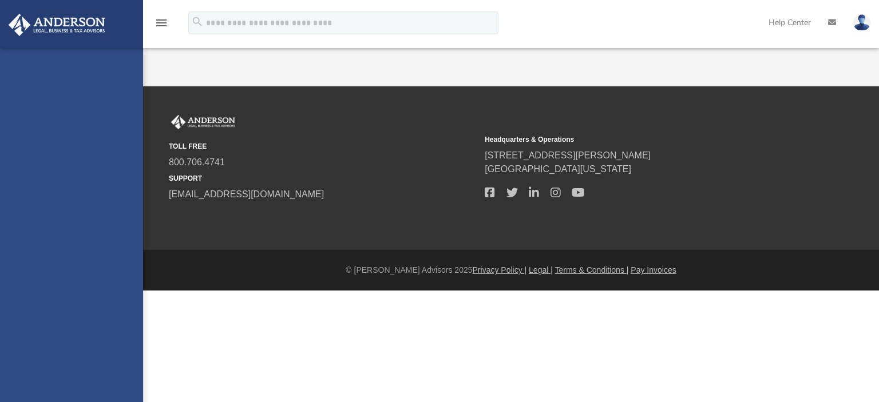 The image size is (879, 402). I want to click on small: SUPPORT, so click(323, 179).